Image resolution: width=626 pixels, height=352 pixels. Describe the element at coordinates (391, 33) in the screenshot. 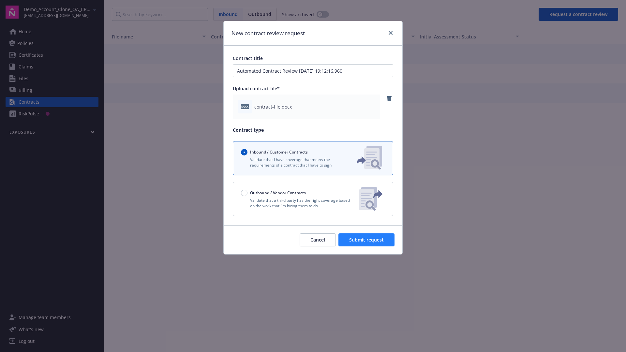

I see `a: close` at that location.